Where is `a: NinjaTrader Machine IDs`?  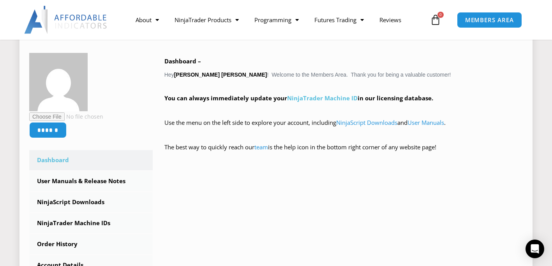 a: NinjaTrader Machine IDs is located at coordinates (91, 224).